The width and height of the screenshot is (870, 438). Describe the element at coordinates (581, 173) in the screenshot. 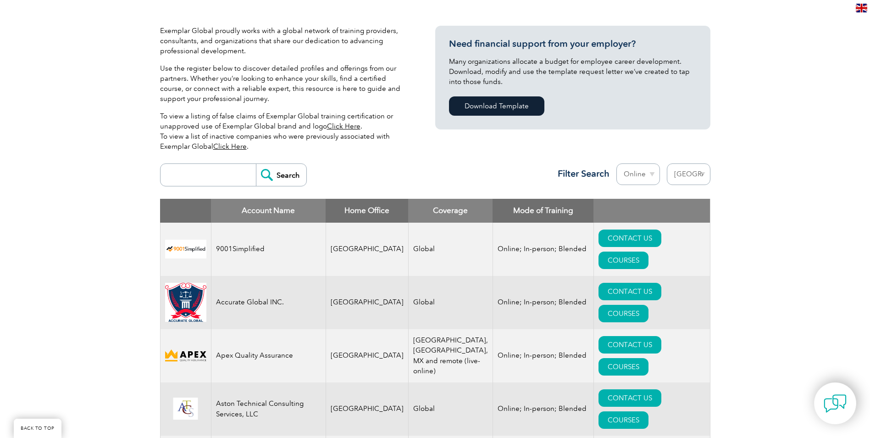

I see `h3: Filter Search` at that location.